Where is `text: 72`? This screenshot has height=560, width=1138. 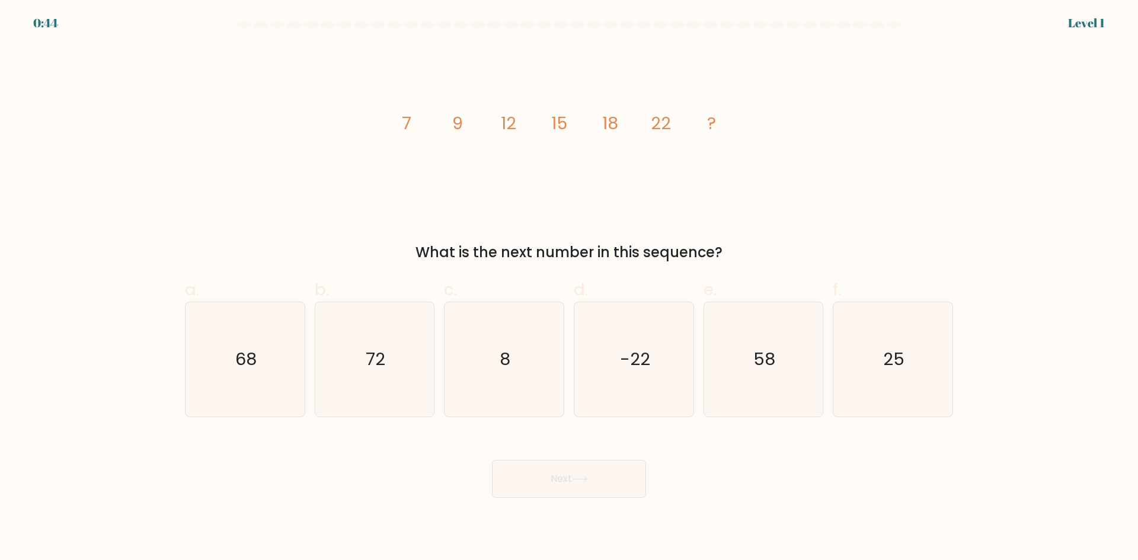 text: 72 is located at coordinates (375, 359).